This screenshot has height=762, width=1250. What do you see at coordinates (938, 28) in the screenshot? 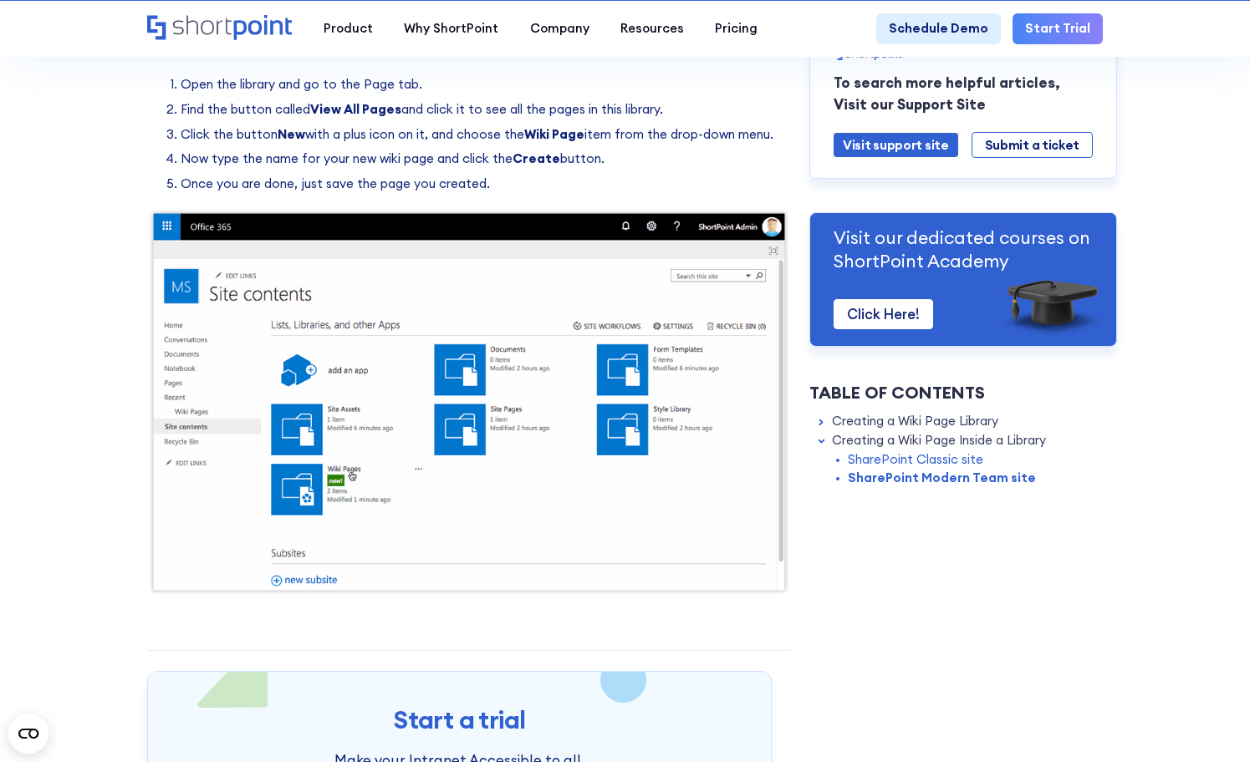
I see `a: Schedule Demo` at bounding box center [938, 28].